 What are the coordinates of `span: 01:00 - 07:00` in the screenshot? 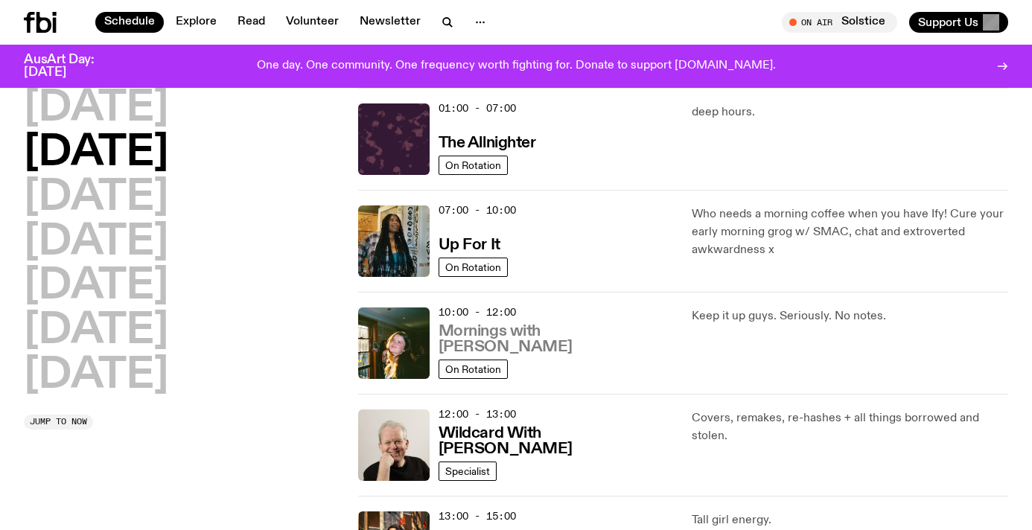 It's located at (477, 108).